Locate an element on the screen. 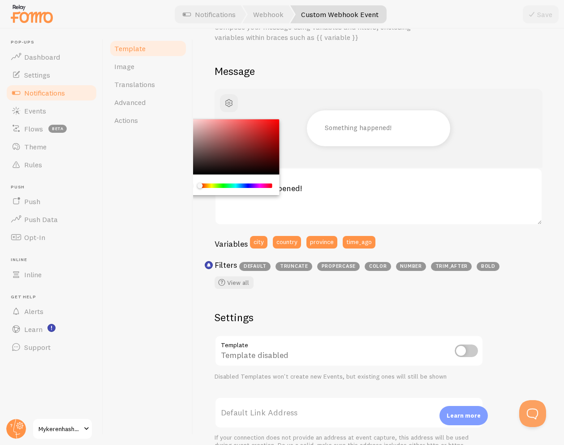  a: Settings is located at coordinates (52, 75).